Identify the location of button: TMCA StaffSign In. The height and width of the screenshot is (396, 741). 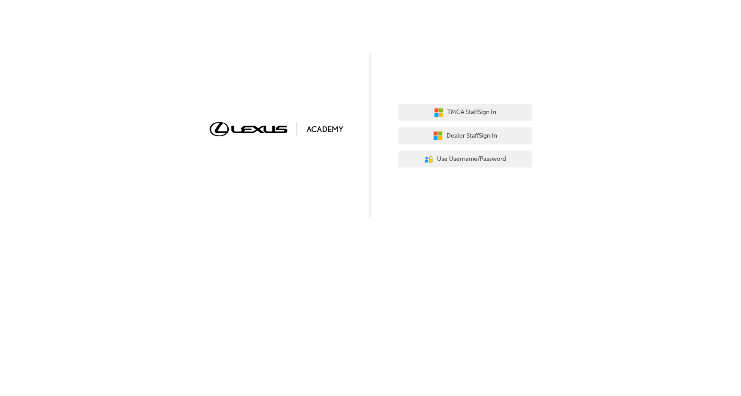
(465, 113).